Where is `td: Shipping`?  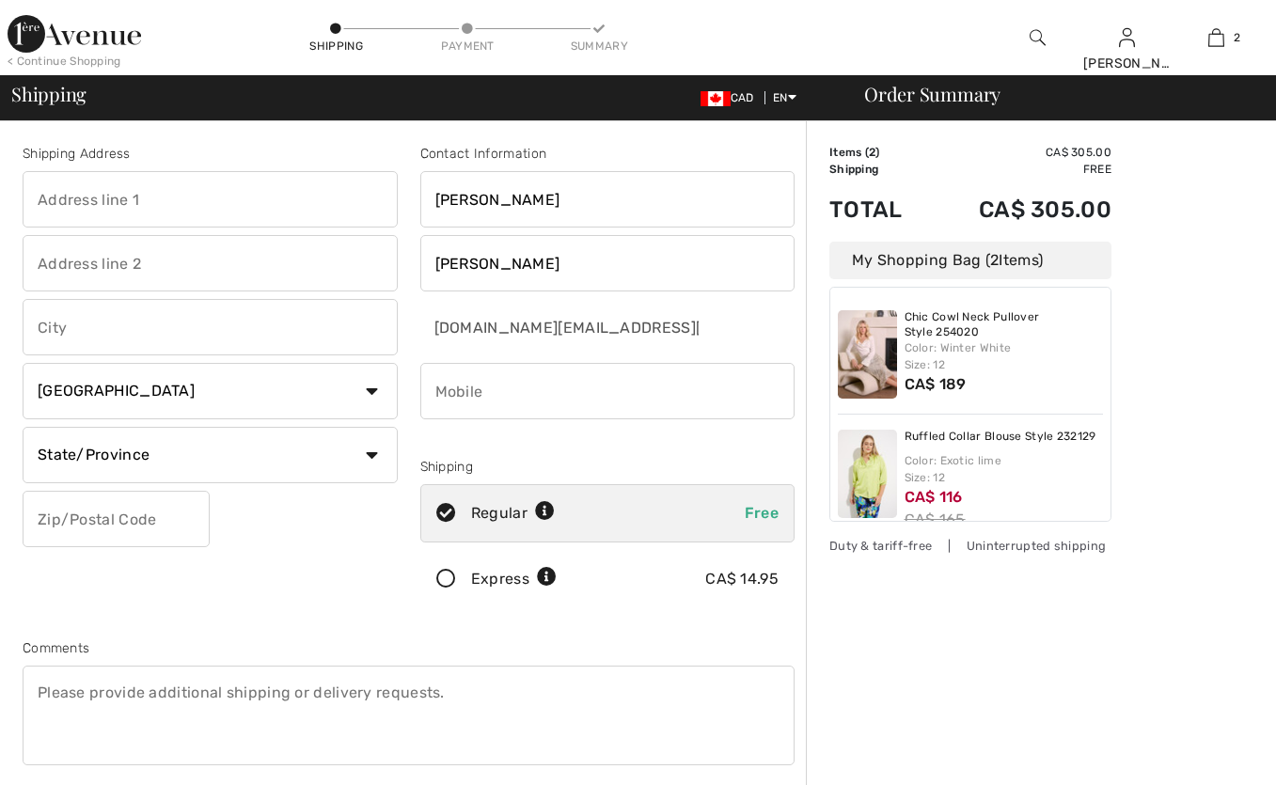 td: Shipping is located at coordinates (879, 169).